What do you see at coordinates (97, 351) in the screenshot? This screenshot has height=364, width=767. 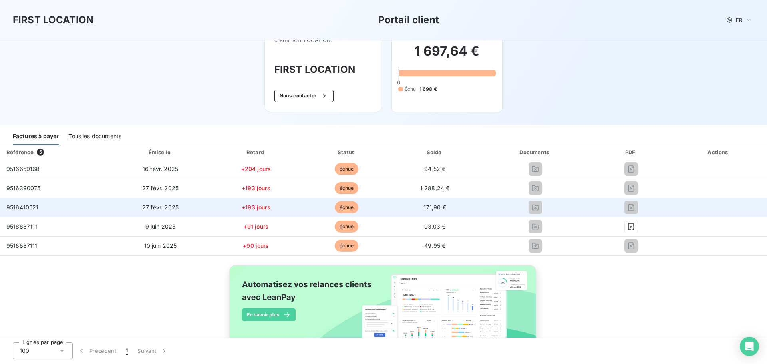 I see `button: Précédent` at bounding box center [97, 351].